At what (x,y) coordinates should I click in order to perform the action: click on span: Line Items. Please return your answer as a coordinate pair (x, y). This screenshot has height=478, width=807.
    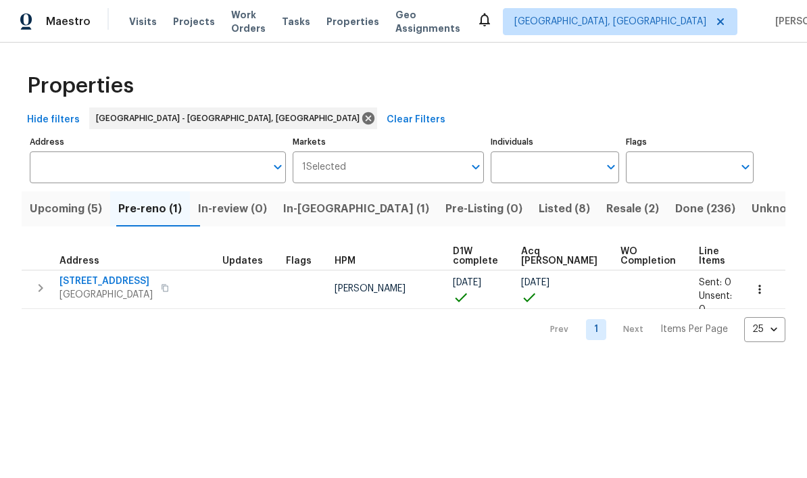
    Looking at the image, I should click on (712, 256).